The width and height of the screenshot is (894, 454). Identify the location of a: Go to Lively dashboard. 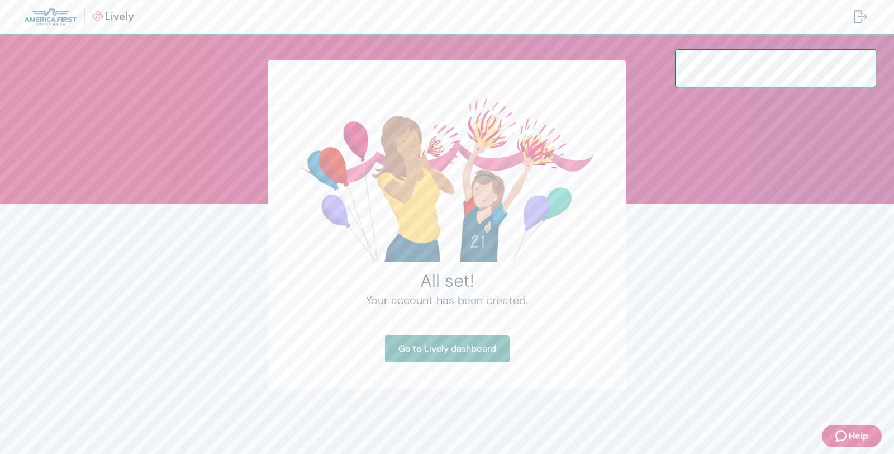
(447, 349).